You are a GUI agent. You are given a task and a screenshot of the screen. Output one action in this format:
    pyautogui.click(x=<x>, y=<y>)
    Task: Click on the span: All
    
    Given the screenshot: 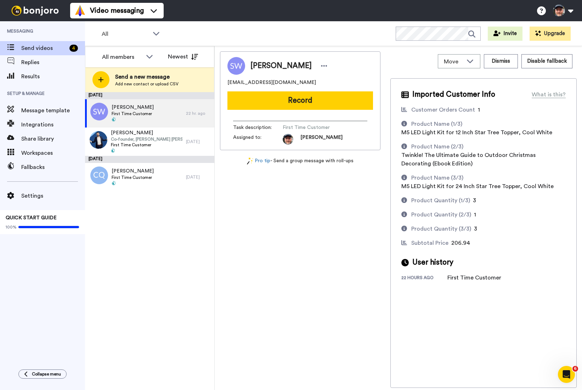 What is the action you would take?
    pyautogui.click(x=125, y=34)
    